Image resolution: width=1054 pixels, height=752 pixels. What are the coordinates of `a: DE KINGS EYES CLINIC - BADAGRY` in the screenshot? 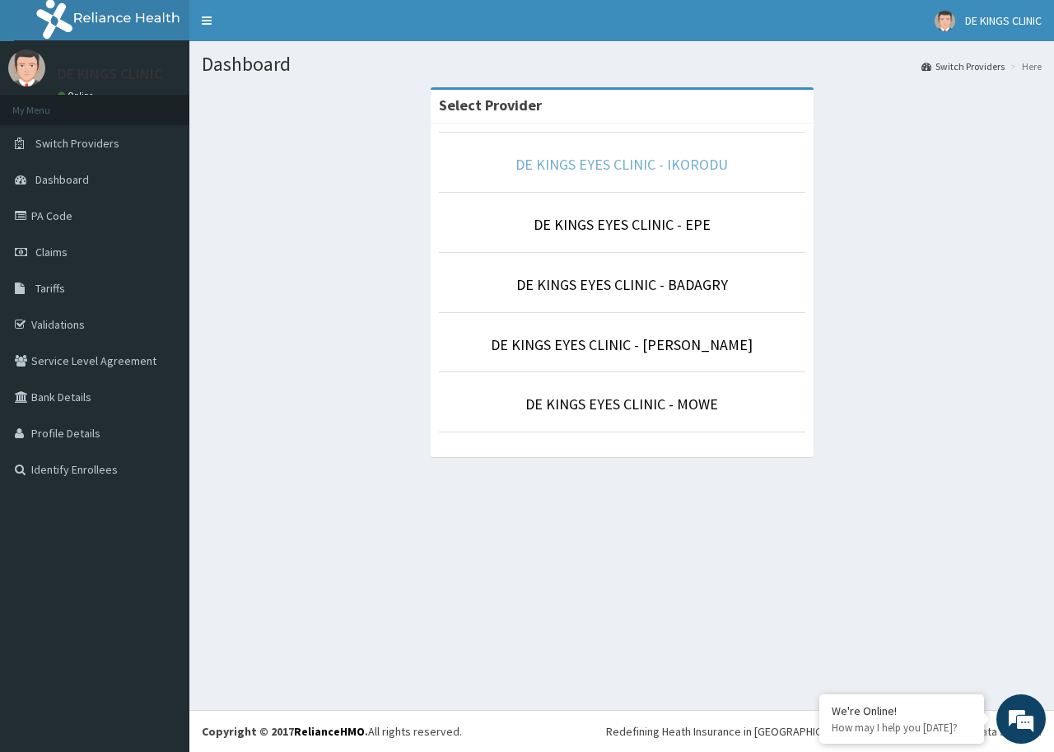 It's located at (622, 284).